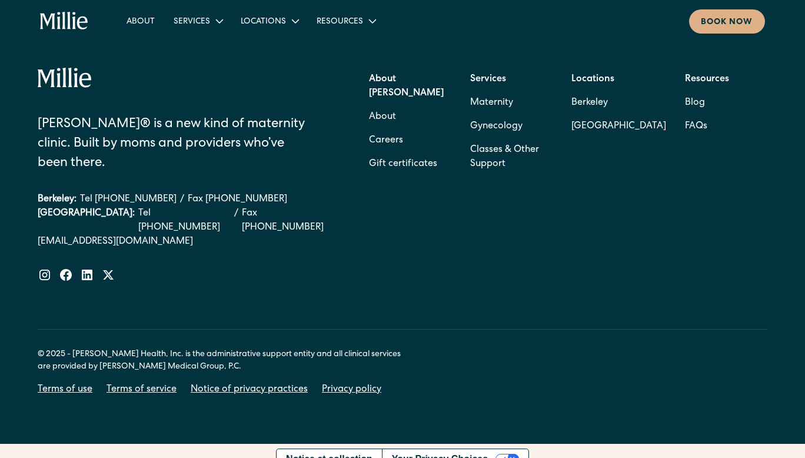 This screenshot has width=805, height=458. I want to click on a: Terms of use, so click(65, 389).